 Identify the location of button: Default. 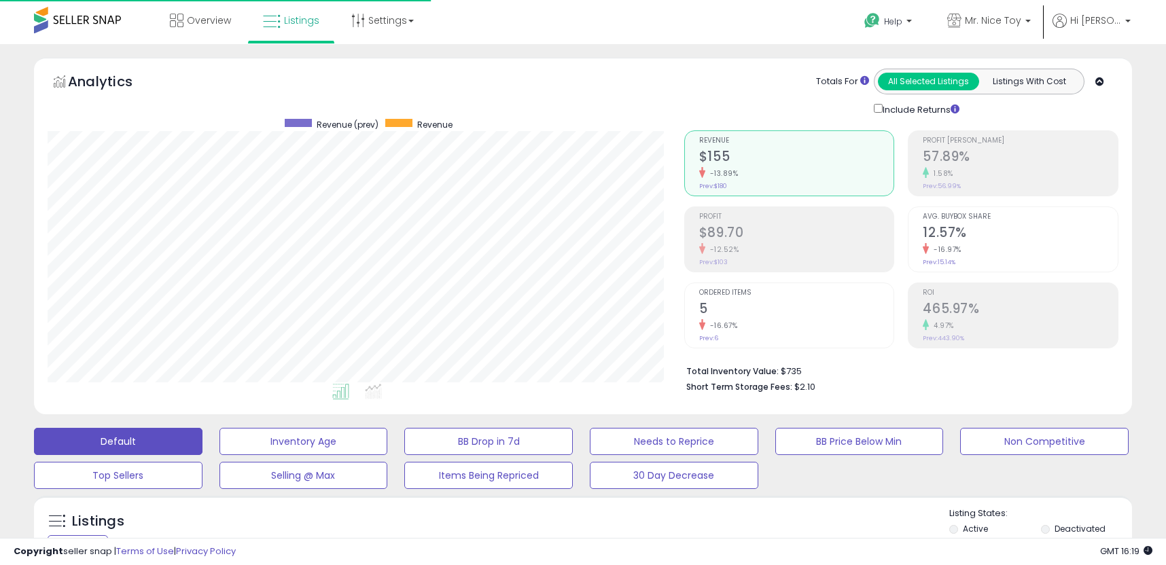
(118, 442).